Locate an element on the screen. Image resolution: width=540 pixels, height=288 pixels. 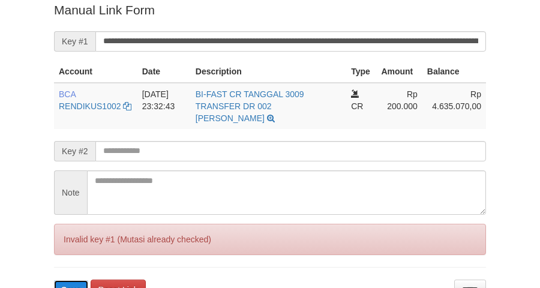
th: Description is located at coordinates (268, 71).